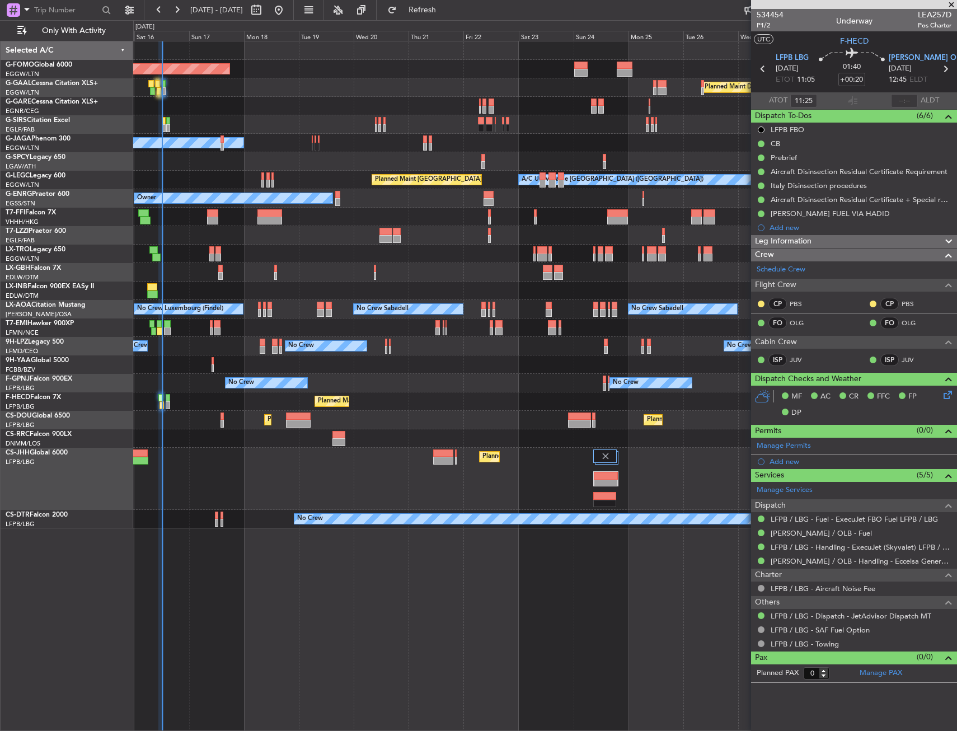 The image size is (957, 731). Describe the element at coordinates (20, 369) in the screenshot. I see `a: FCBB/BZV` at that location.